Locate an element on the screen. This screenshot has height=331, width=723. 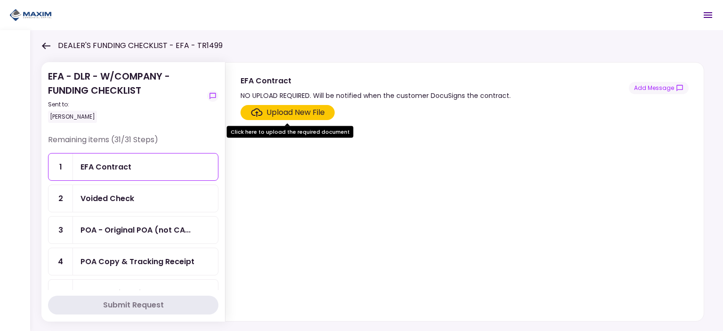
div: POA Copy & Tracking Receipt is located at coordinates (137, 261).